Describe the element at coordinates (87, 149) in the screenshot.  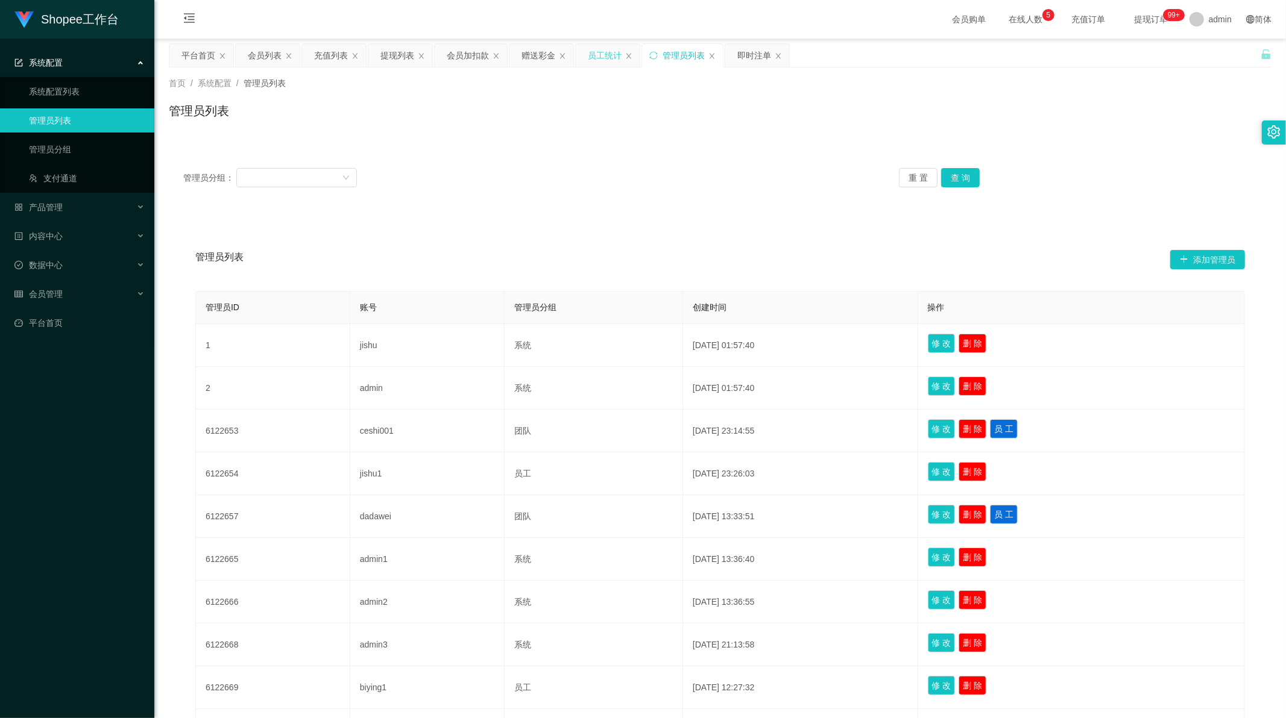
I see `a: 管理员分组` at that location.